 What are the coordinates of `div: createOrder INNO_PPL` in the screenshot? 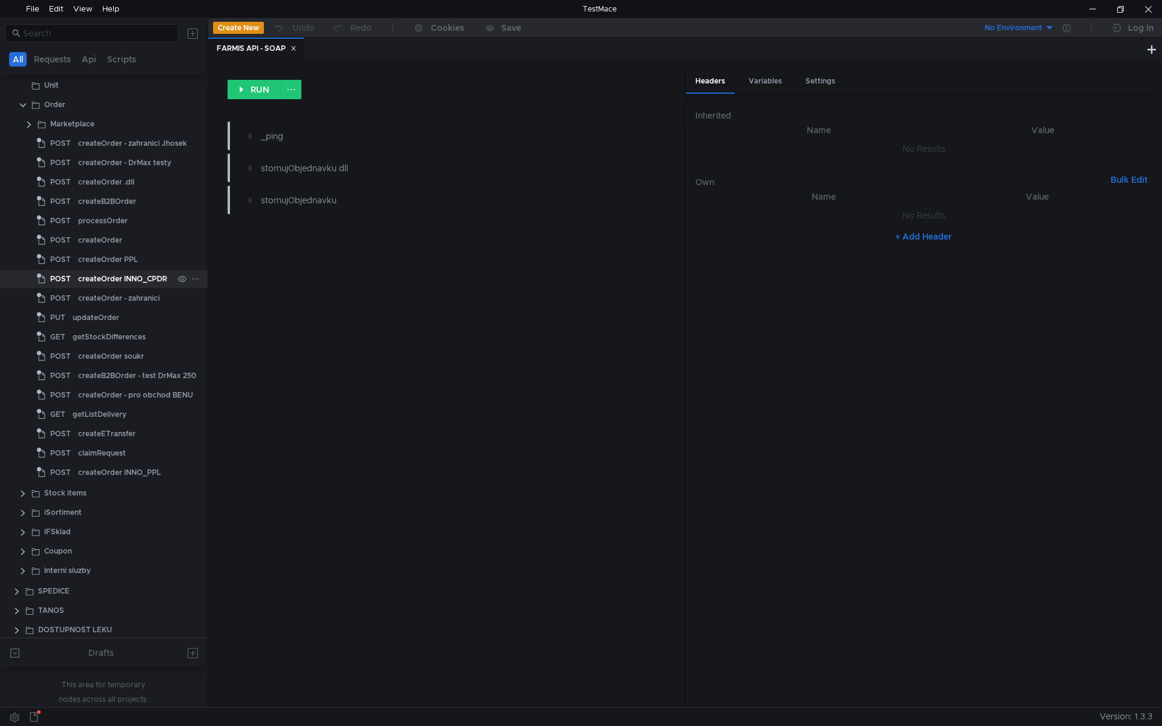 It's located at (119, 473).